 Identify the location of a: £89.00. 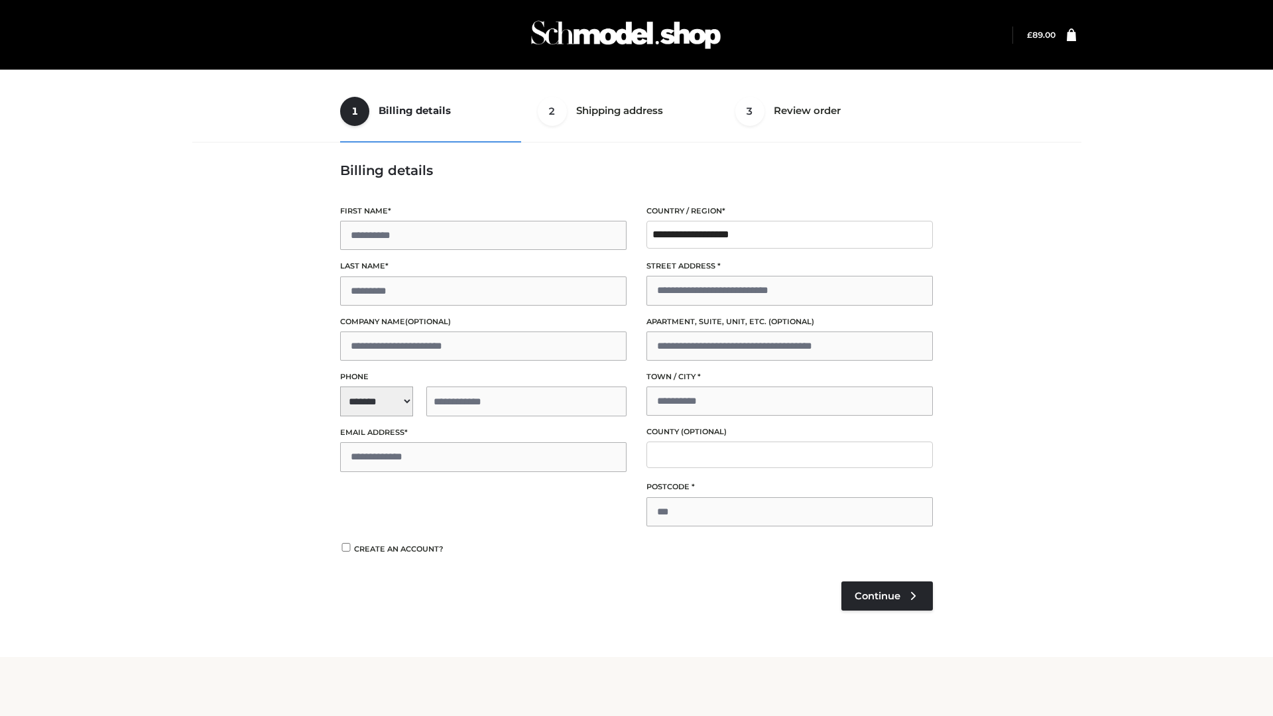
(1041, 34).